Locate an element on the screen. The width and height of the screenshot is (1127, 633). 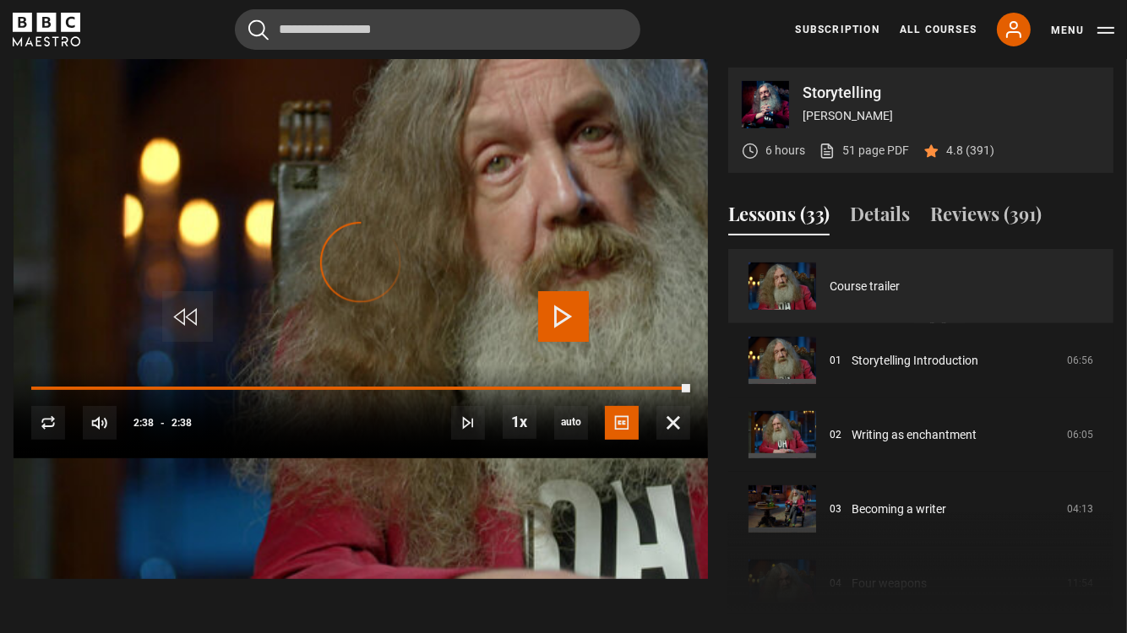
button: Replay is located at coordinates (48, 423).